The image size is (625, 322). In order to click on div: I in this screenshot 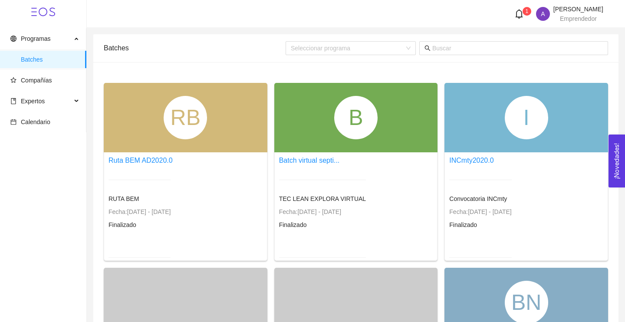, I will do `click(527, 118)`.